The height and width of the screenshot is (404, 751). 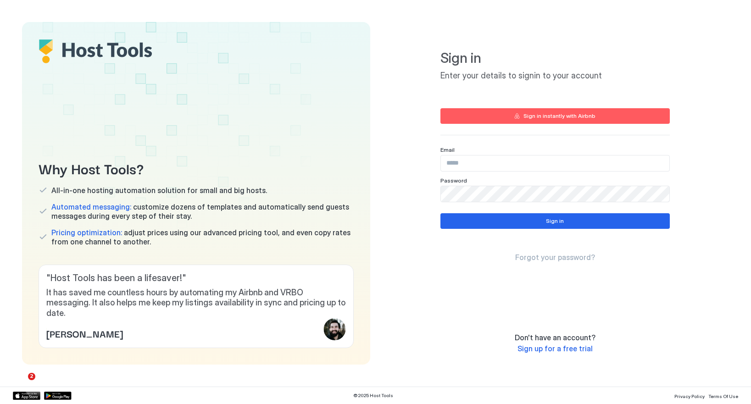 I want to click on span: Terms Of Use, so click(x=723, y=397).